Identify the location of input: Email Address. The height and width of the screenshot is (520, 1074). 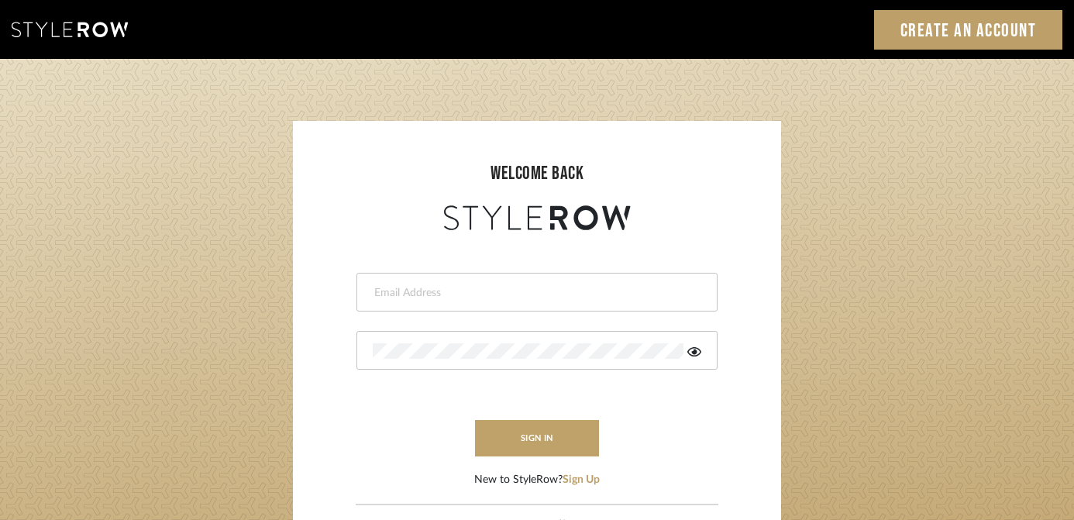
(535, 293).